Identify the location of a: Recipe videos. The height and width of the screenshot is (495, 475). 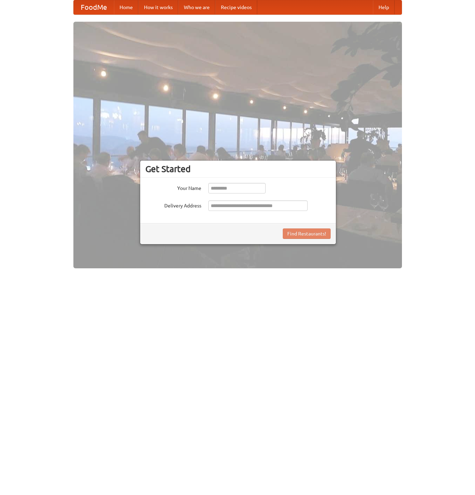
(236, 7).